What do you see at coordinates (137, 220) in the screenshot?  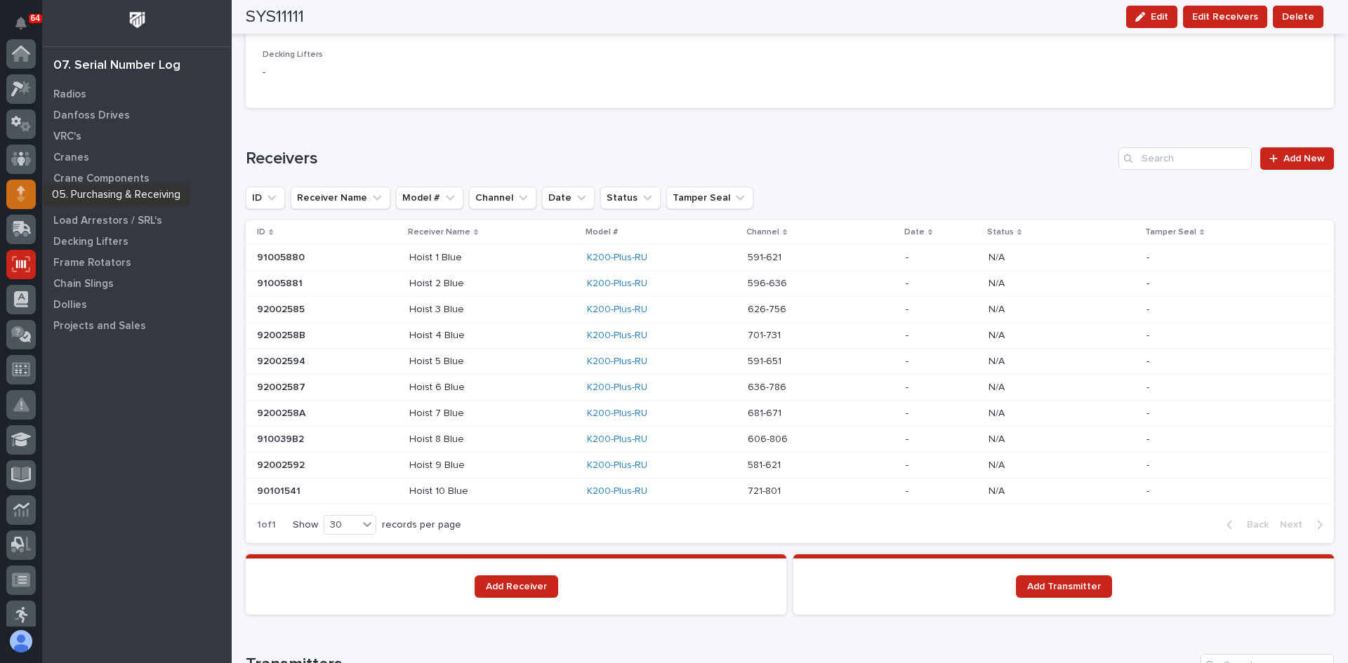 I see `a: Load Arrestors / SRL's` at bounding box center [137, 220].